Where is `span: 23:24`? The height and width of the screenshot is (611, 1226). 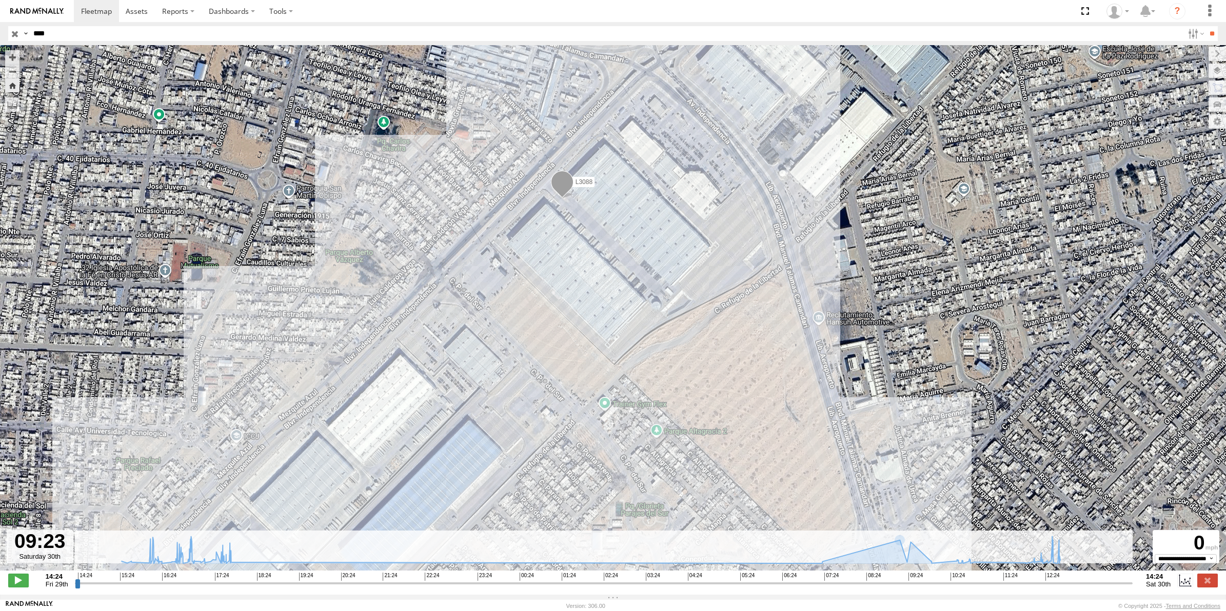 span: 23:24 is located at coordinates (485, 577).